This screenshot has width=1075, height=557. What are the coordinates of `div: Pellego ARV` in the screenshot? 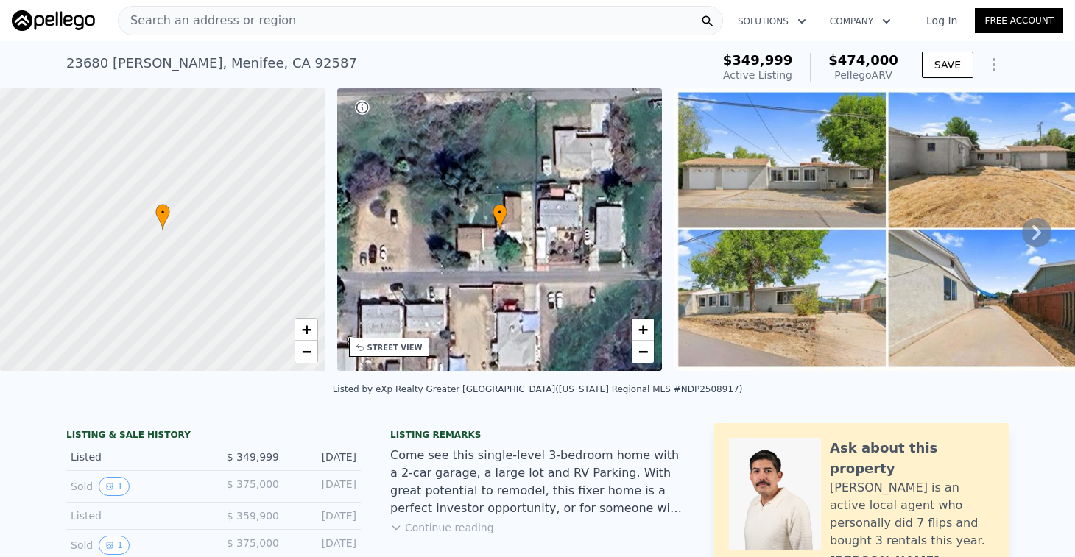 It's located at (863, 75).